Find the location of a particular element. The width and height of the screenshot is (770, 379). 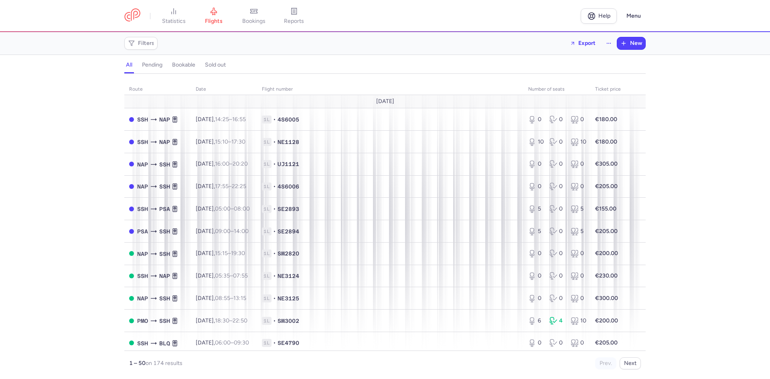

span: BLQ is located at coordinates (164, 343).